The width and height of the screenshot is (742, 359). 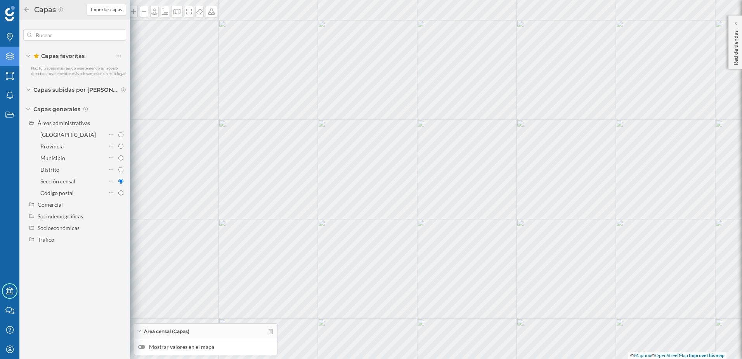 I want to click on div: Provincia, so click(x=52, y=146).